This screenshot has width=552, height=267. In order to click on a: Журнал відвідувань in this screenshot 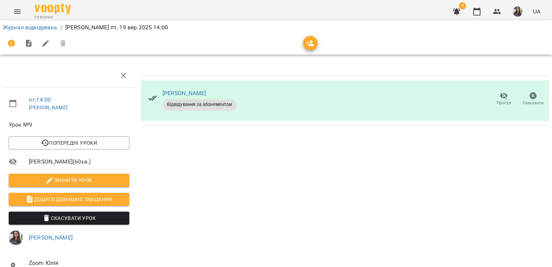, I will do `click(30, 27)`.